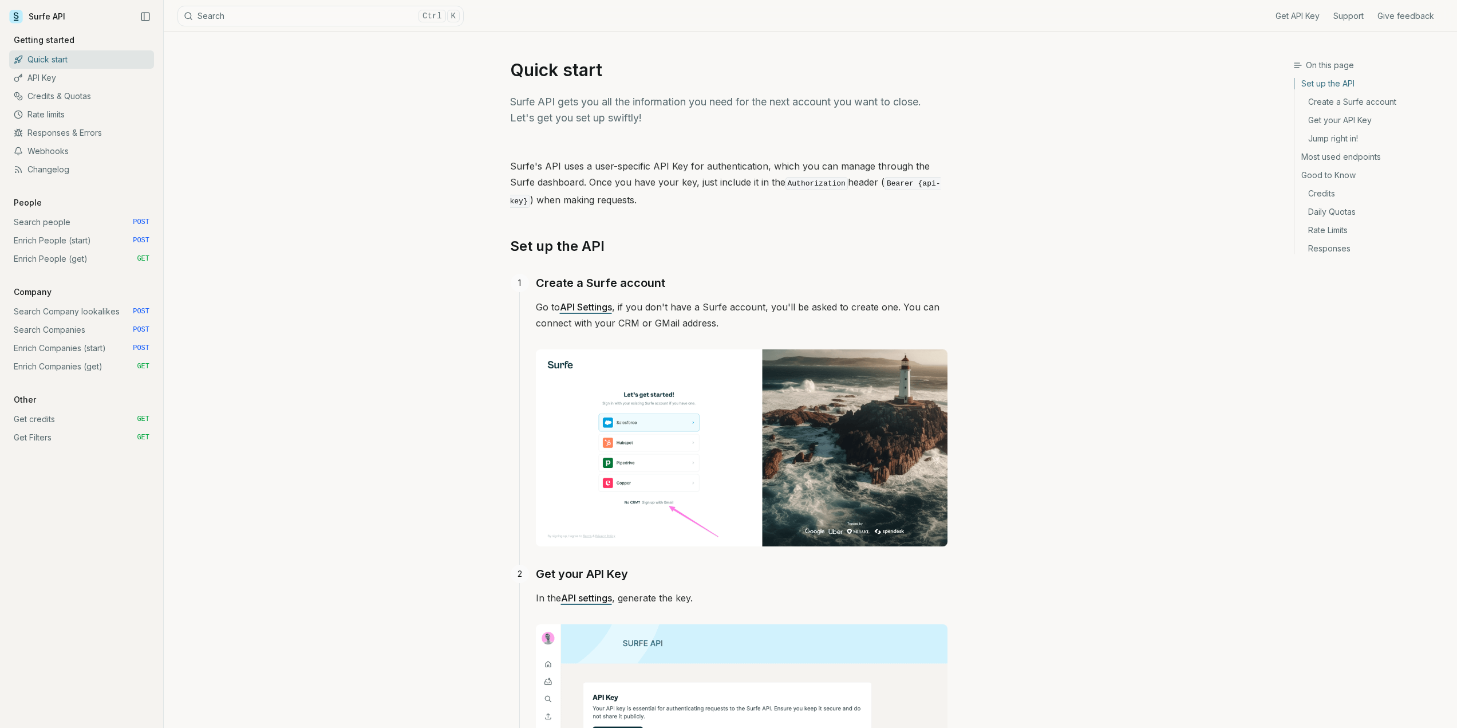 This screenshot has width=1457, height=728. What do you see at coordinates (586, 598) in the screenshot?
I see `a: API settings` at bounding box center [586, 598].